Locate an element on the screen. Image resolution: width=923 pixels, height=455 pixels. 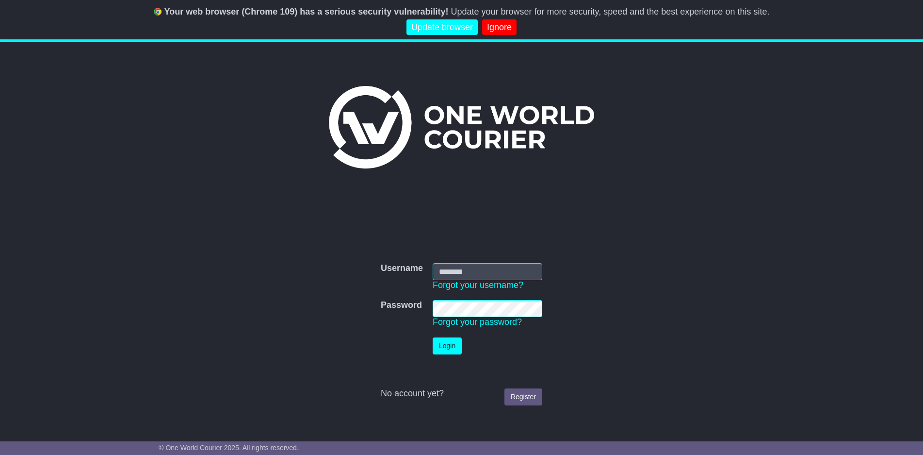
div: No account yet? is located at coordinates (461, 393).